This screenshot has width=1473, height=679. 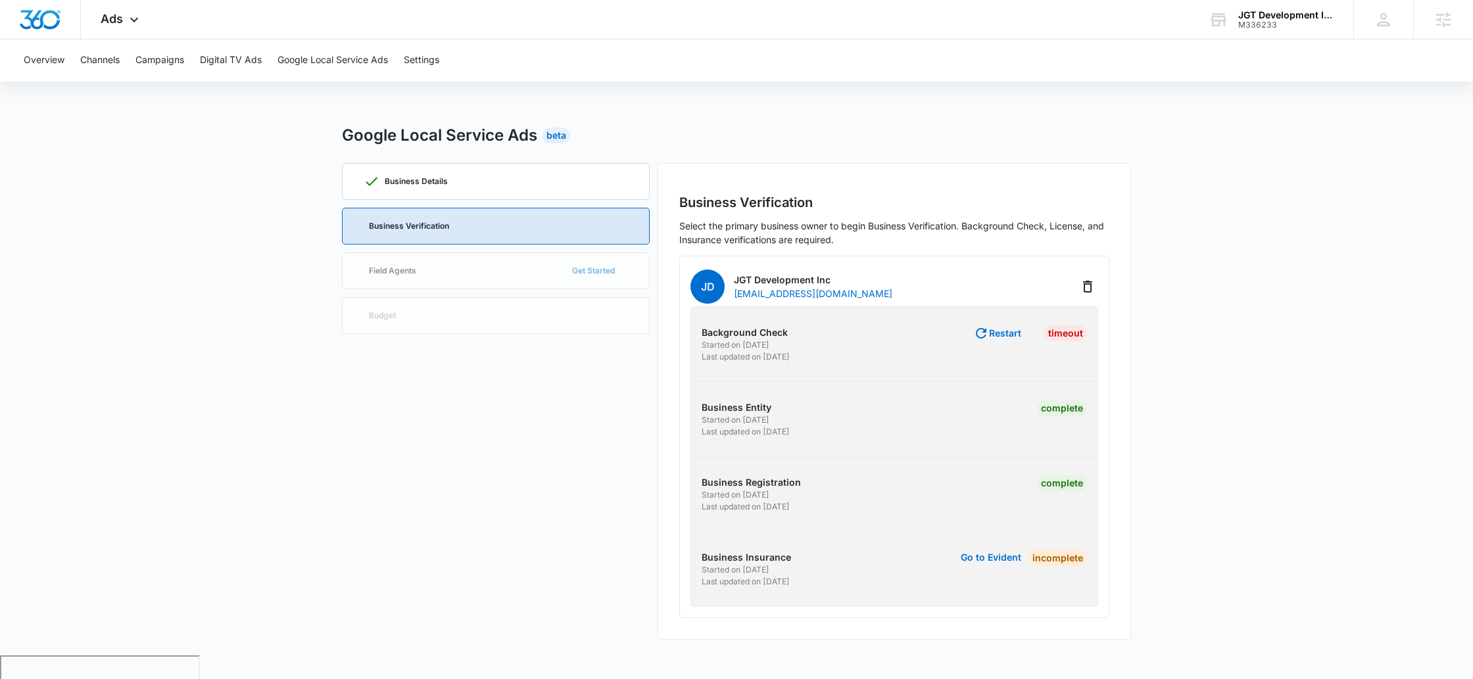 What do you see at coordinates (160, 61) in the screenshot?
I see `button: Campaigns` at bounding box center [160, 61].